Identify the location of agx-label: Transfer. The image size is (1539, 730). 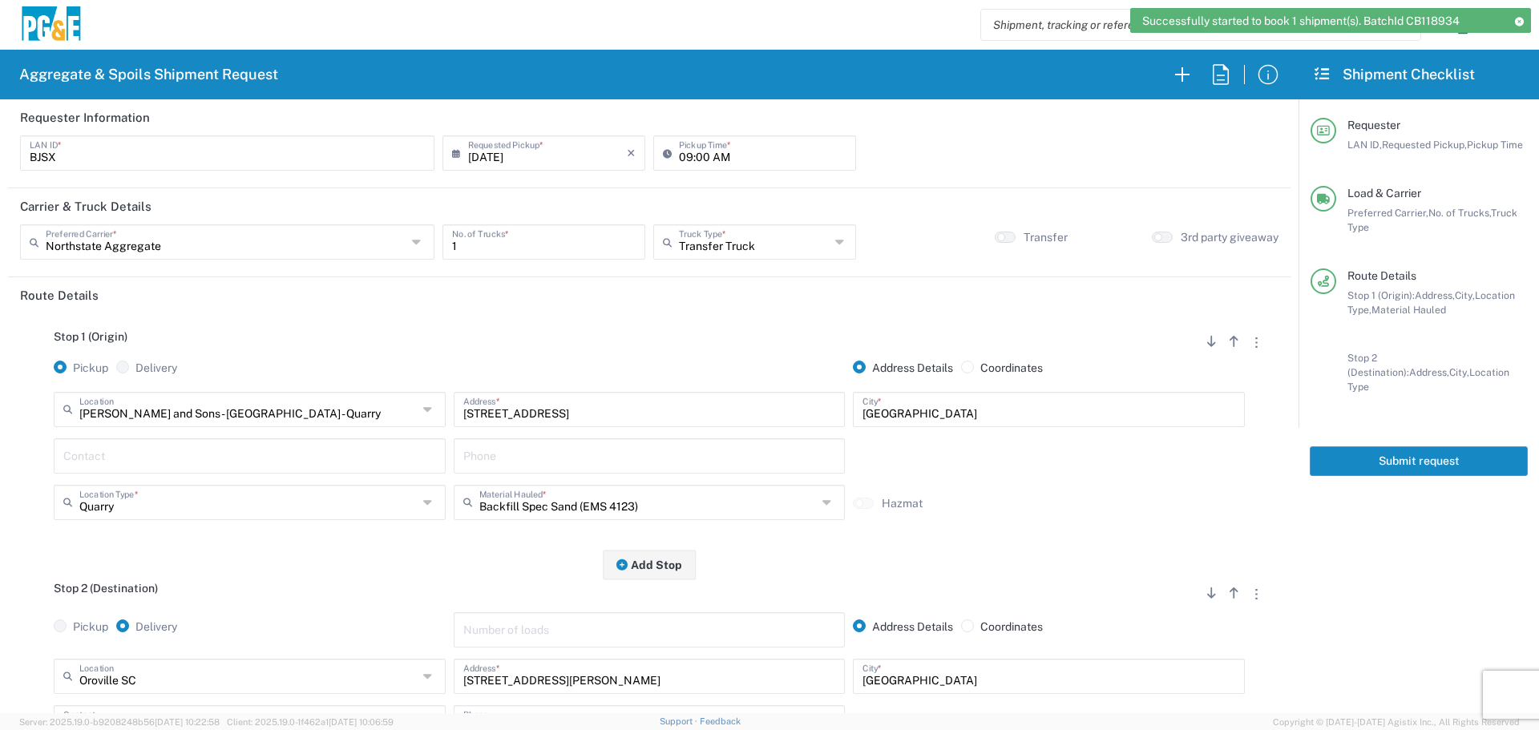
(1045, 237).